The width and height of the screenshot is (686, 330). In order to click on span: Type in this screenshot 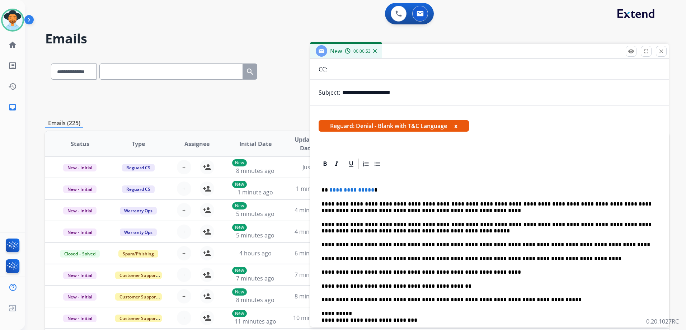, I will do `click(138, 144)`.